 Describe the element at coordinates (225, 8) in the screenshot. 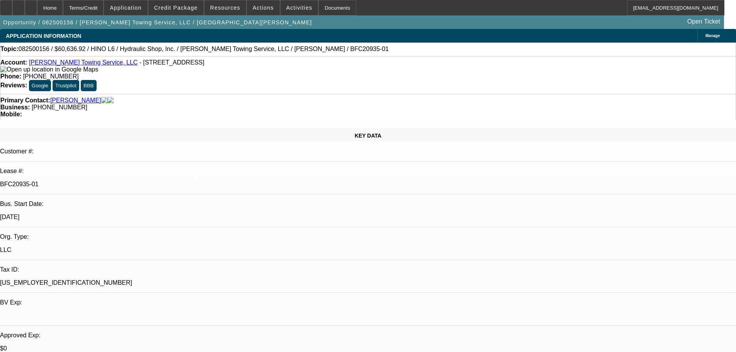

I see `span: Resources` at that location.